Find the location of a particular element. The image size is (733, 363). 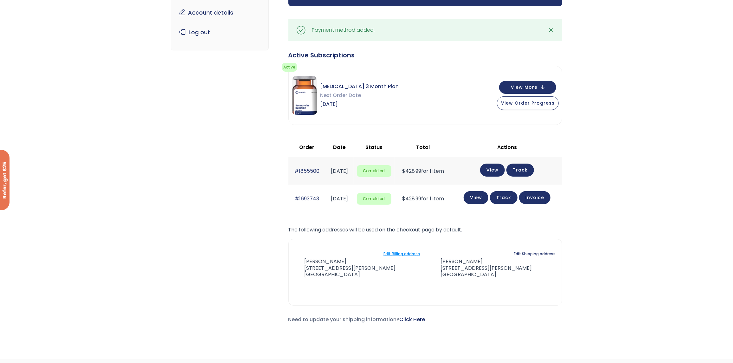

a: Edit Shipping address is located at coordinates (535, 254).